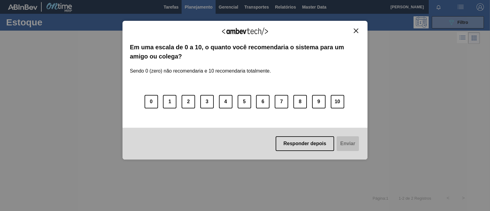 The width and height of the screenshot is (490, 211). I want to click on button: 1, so click(170, 102).